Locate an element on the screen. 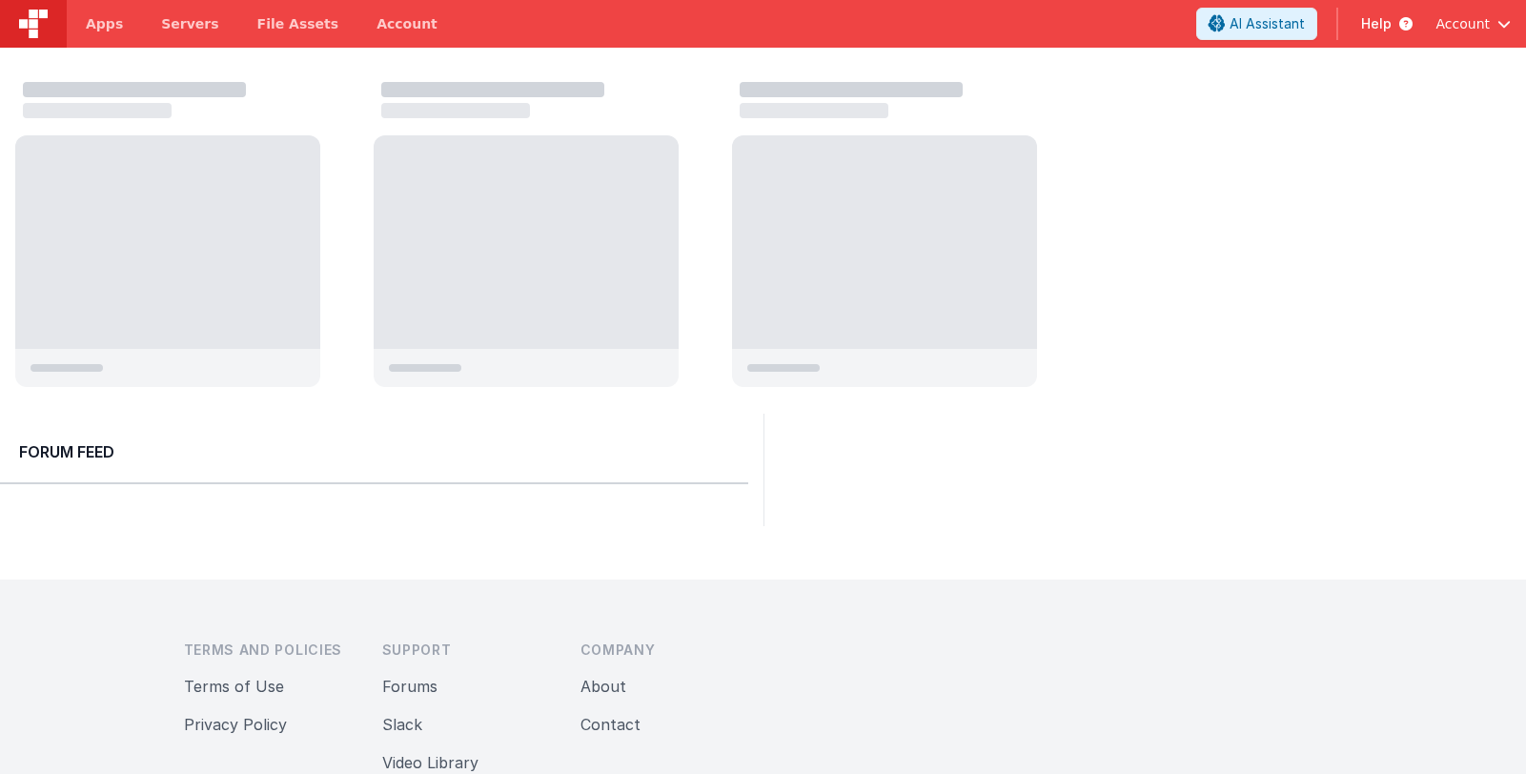 The height and width of the screenshot is (774, 1526). span: AI Assistant is located at coordinates (1267, 24).